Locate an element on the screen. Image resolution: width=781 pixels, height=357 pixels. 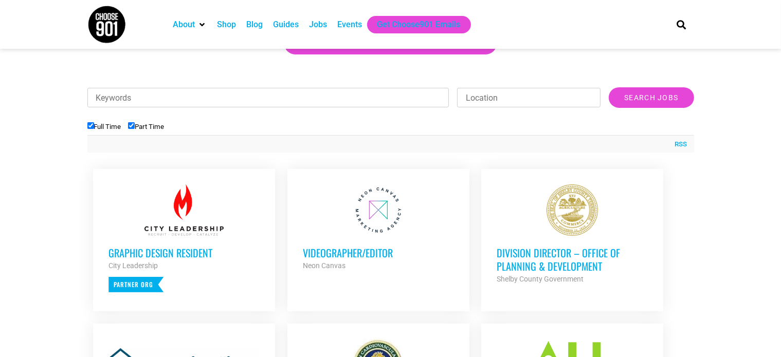
a: Videographer/Editor Neon Canvas is located at coordinates (379, 228).